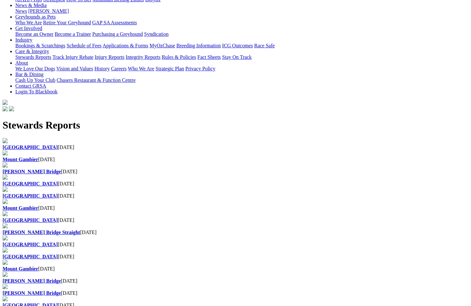  I want to click on a: Retire Your Greyhound, so click(67, 22).